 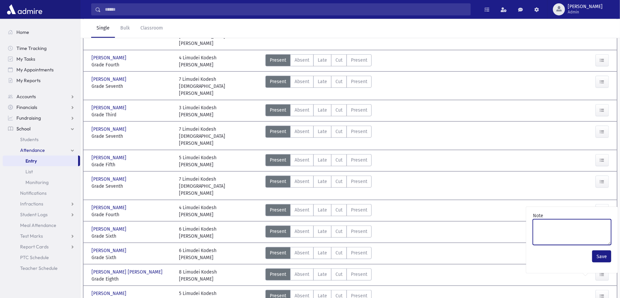 What do you see at coordinates (602, 256) in the screenshot?
I see `button: Save` at bounding box center [602, 256].